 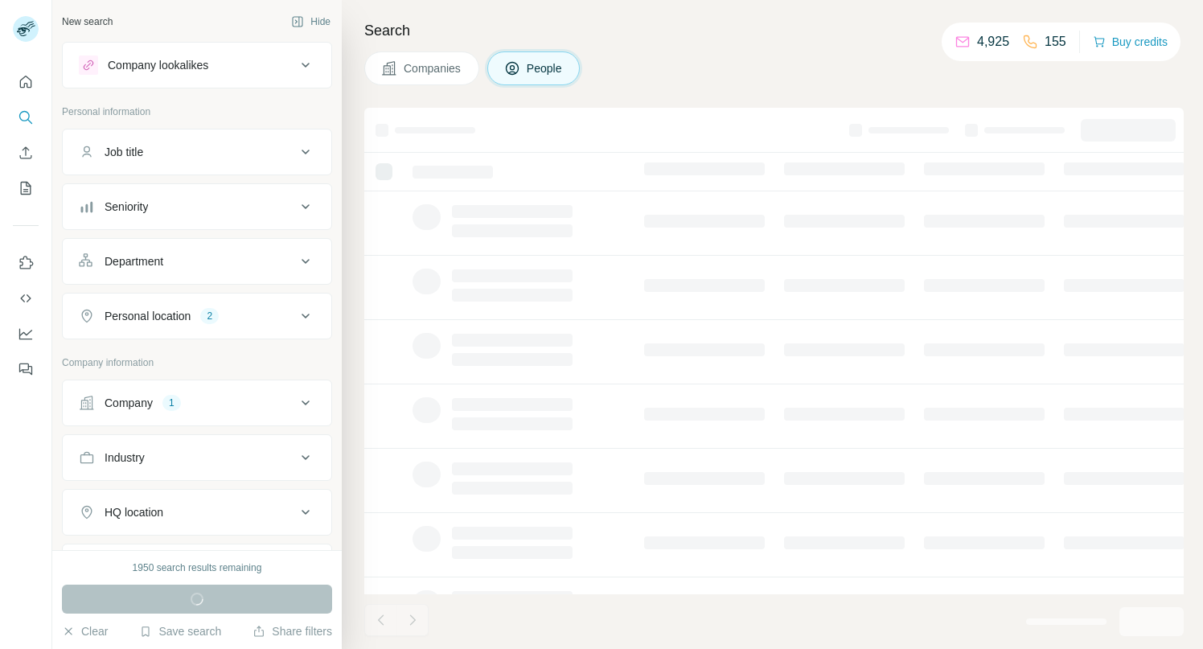 I want to click on div: 2, so click(x=209, y=316).